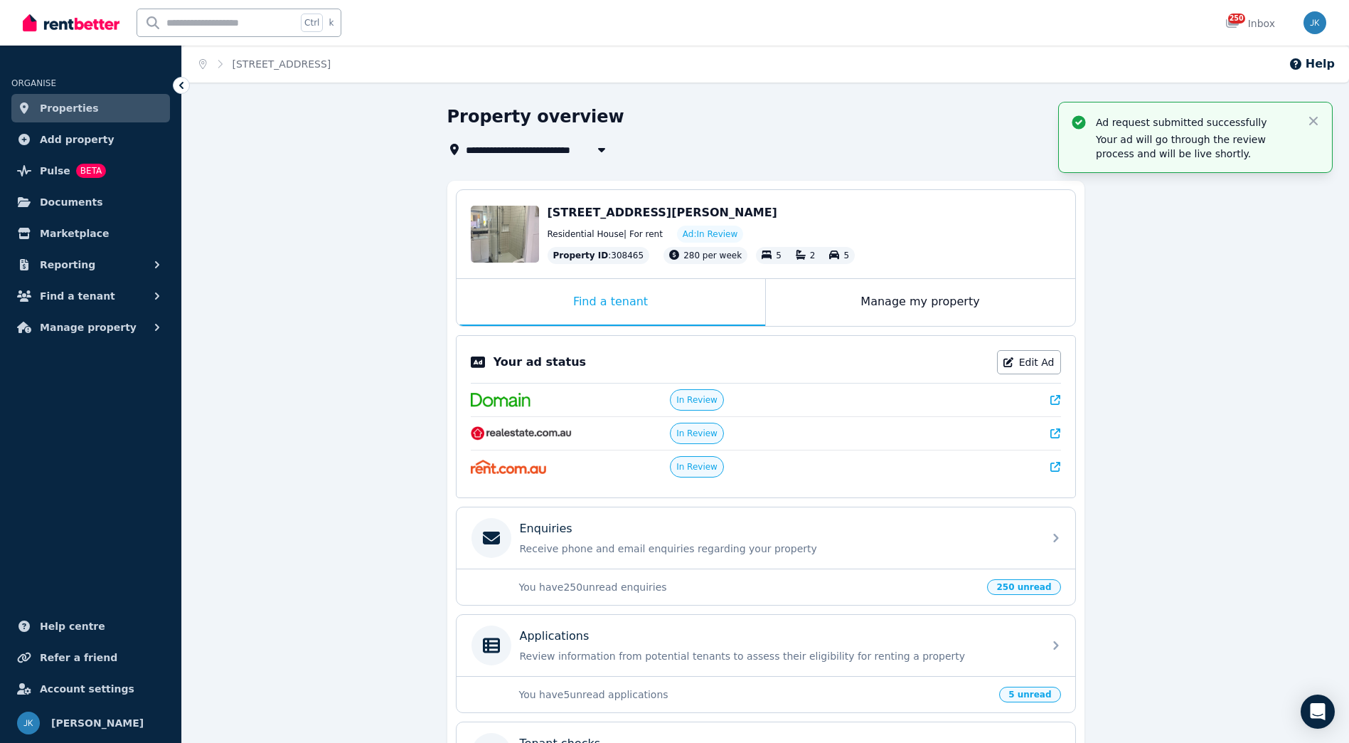 The width and height of the screenshot is (1349, 743). I want to click on a: Edit Ad, so click(1029, 362).